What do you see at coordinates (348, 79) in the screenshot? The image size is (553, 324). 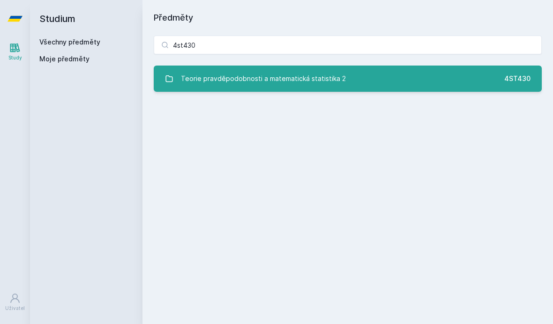 I see `a: Teorie pravděpodobnosti a matematická statistika 2 4ST430` at bounding box center [348, 79].